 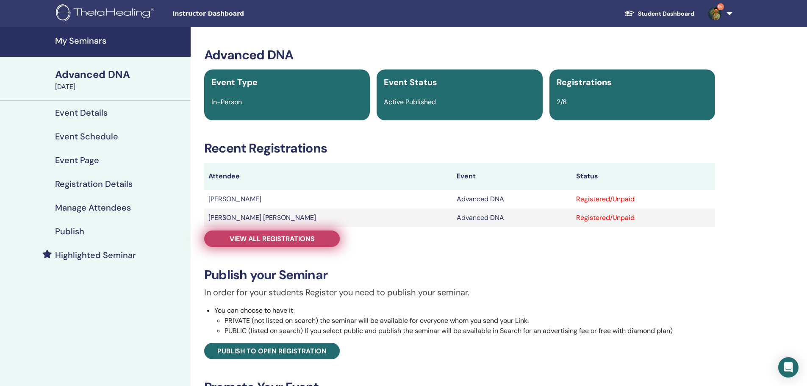 What do you see at coordinates (460, 292) in the screenshot?
I see `p: In order for your students Register you need to publish your seminar.` at bounding box center [460, 292].